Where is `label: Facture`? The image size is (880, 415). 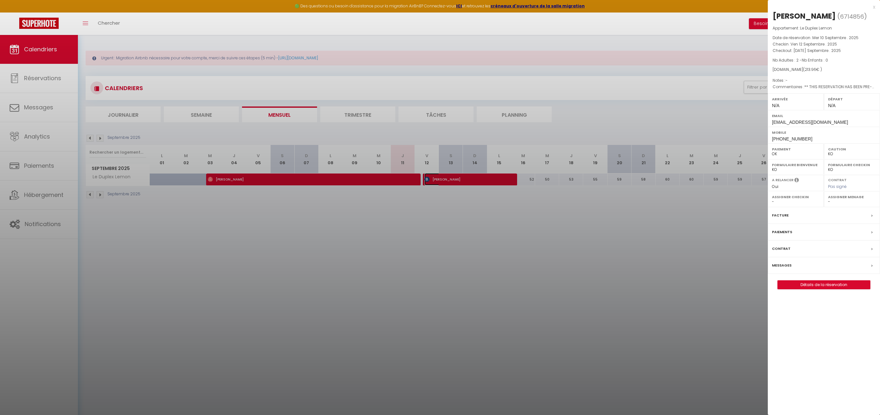
label: Facture is located at coordinates (780, 215).